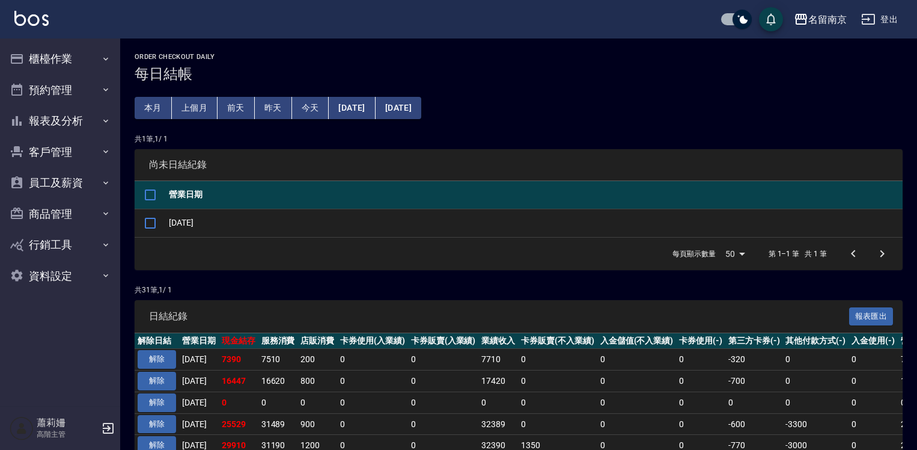 Image resolution: width=917 pixels, height=450 pixels. What do you see at coordinates (498, 424) in the screenshot?
I see `td: 32389` at bounding box center [498, 424].